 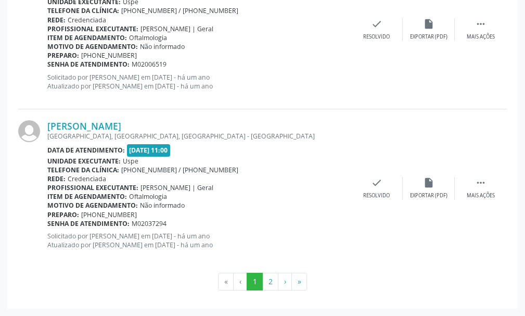 I want to click on span: M02037294, so click(x=149, y=223).